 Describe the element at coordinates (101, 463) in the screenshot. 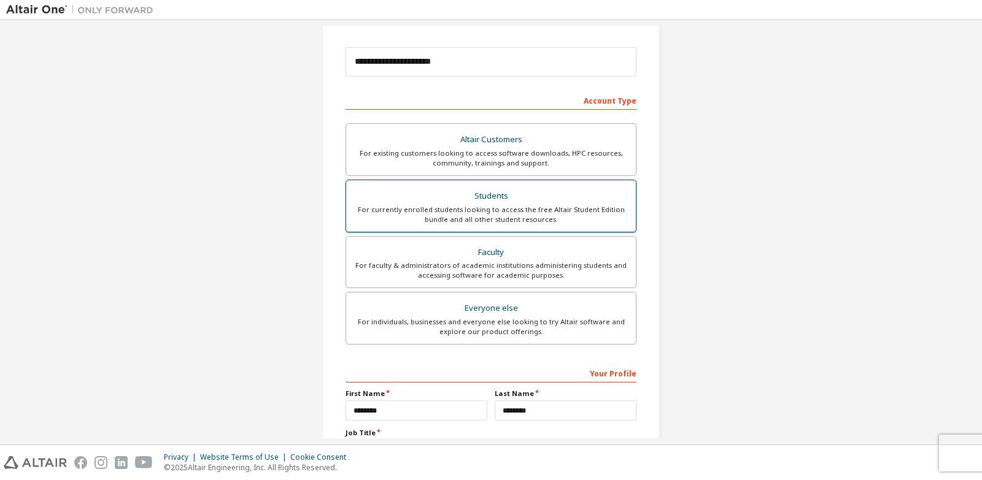

I see `img: instagram.svg` at that location.